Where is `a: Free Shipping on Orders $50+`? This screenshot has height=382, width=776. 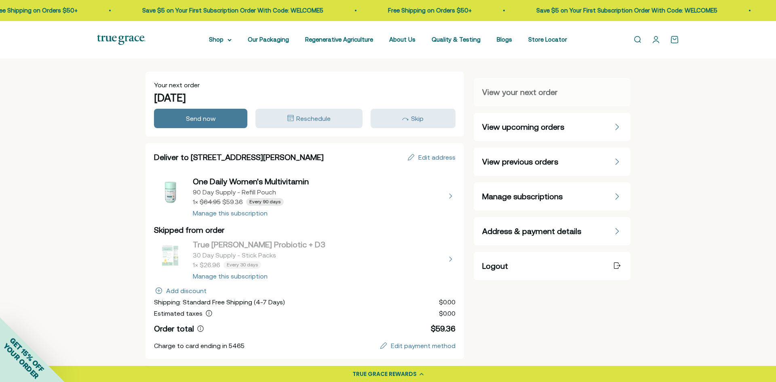
a: Free Shipping on Orders $50+ is located at coordinates (425, 10).